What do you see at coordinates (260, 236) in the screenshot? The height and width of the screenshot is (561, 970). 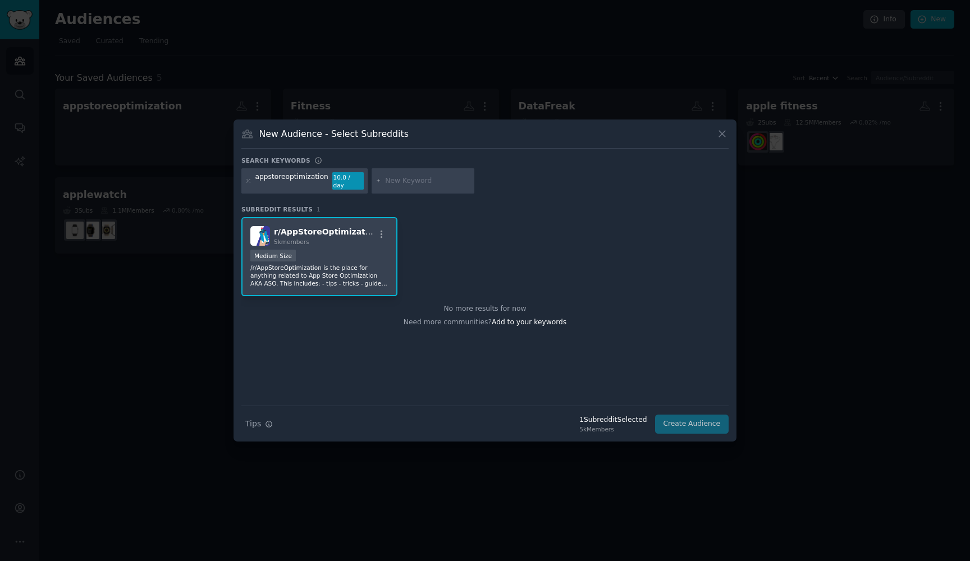 I see `img: AppStoreOptimization` at bounding box center [260, 236].